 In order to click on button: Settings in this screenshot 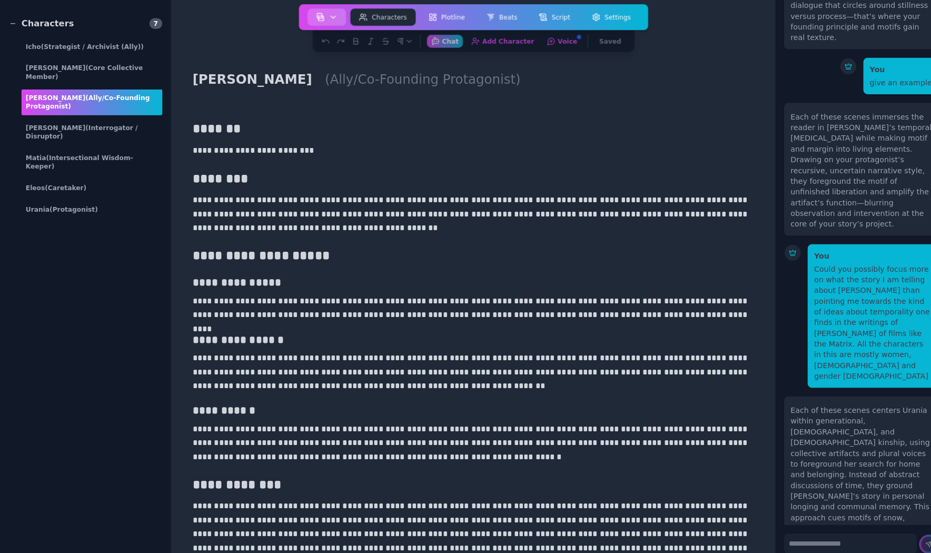, I will do `click(601, 17)`.